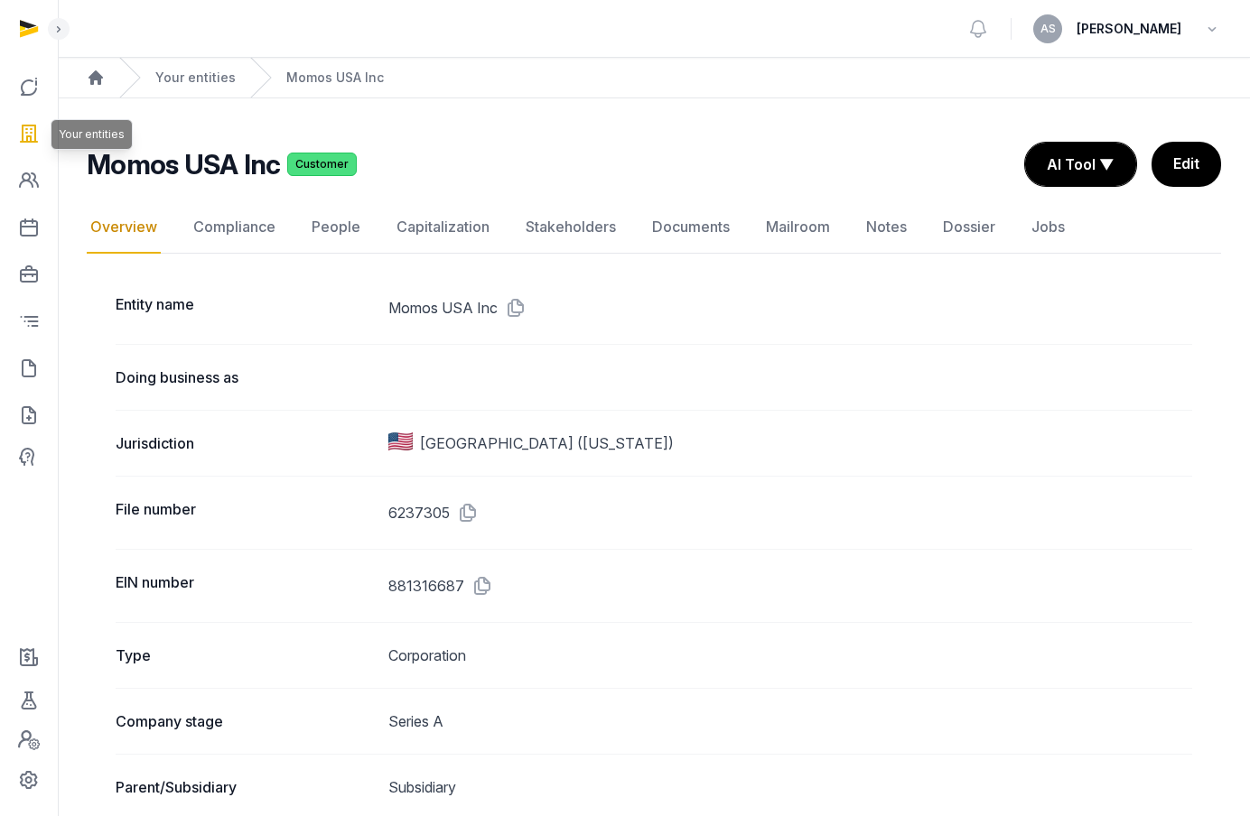 Image resolution: width=1250 pixels, height=816 pixels. I want to click on dt: Type, so click(245, 655).